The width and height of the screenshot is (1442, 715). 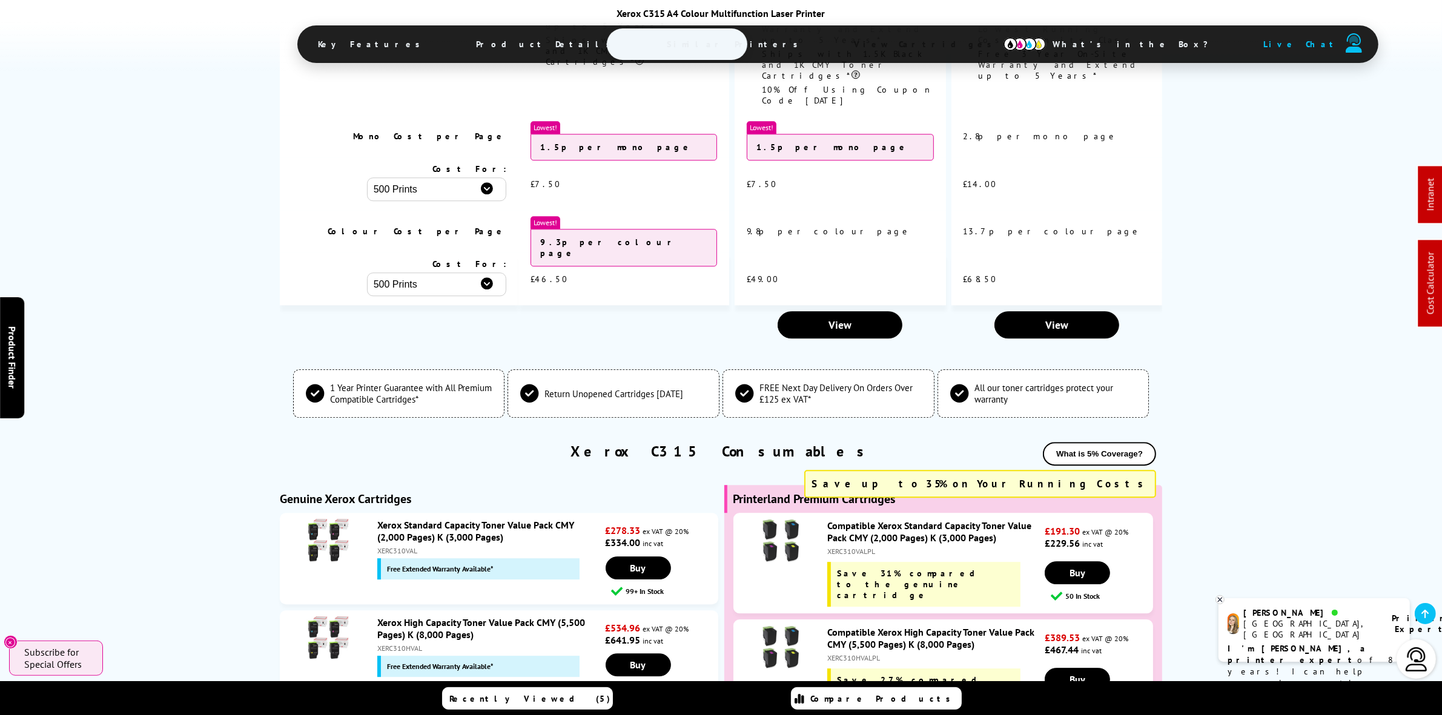 I want to click on p: of 8 years! I can help you choose the right product, so click(x=1315, y=672).